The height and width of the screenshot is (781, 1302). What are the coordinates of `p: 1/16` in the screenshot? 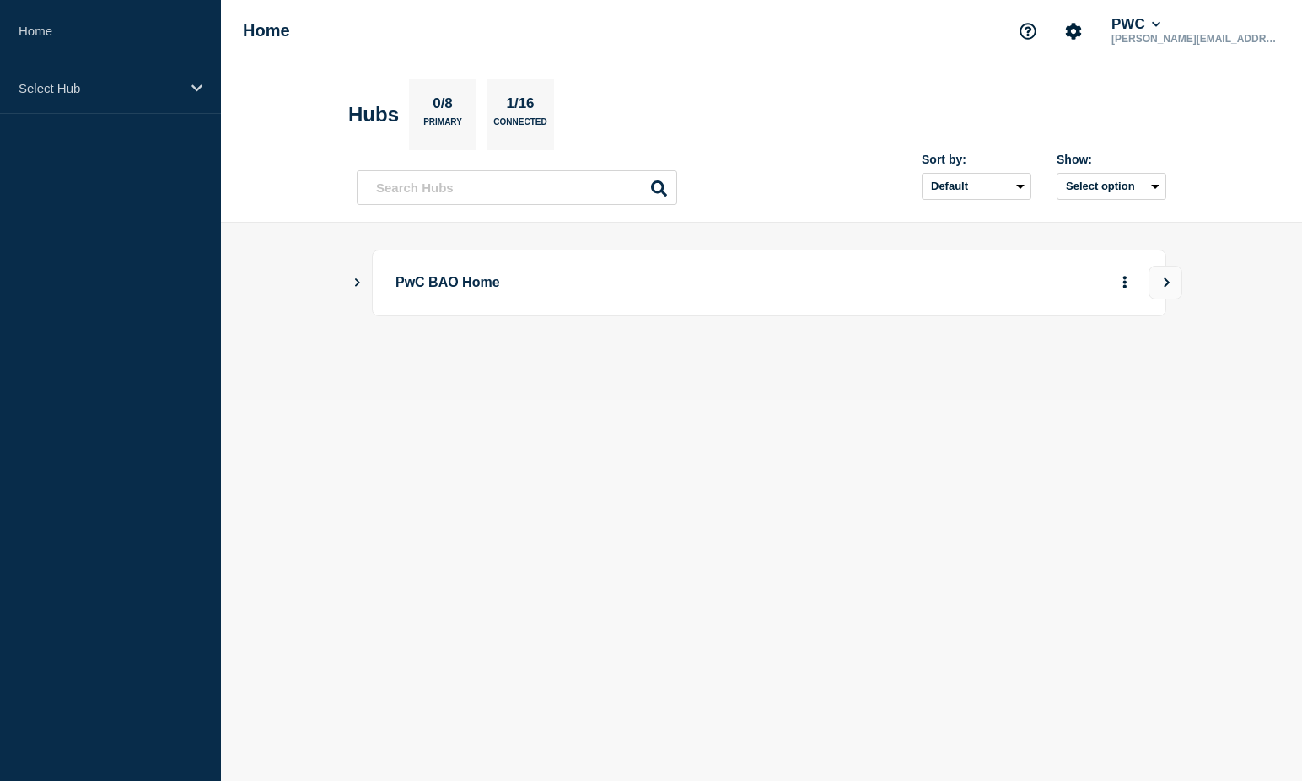 It's located at (520, 106).